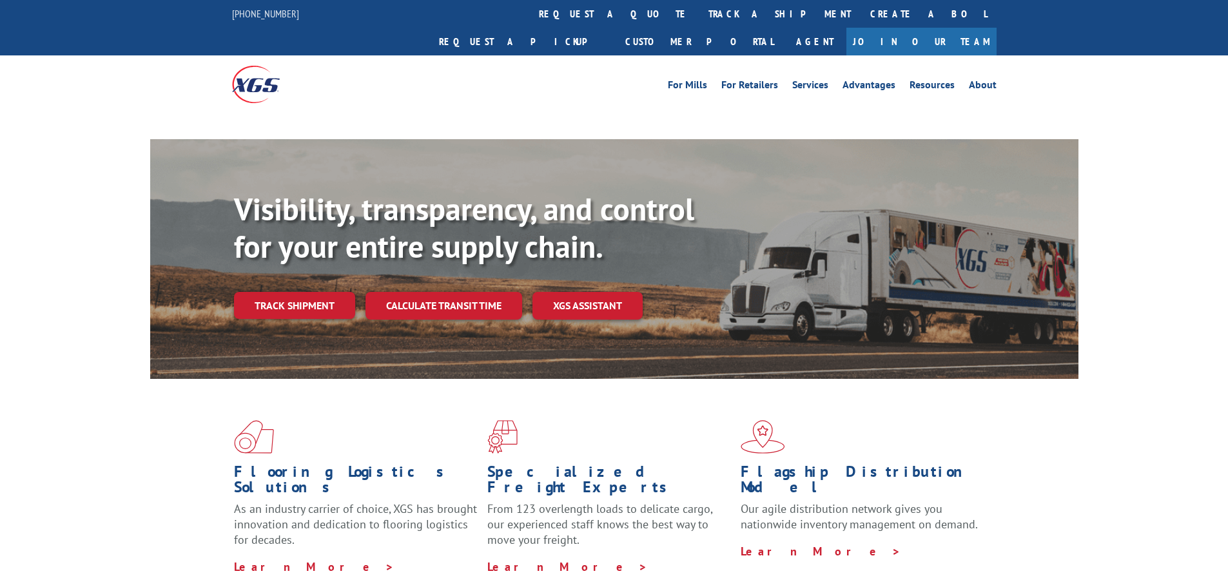 Image resolution: width=1228 pixels, height=587 pixels. I want to click on a: For Mills, so click(687, 87).